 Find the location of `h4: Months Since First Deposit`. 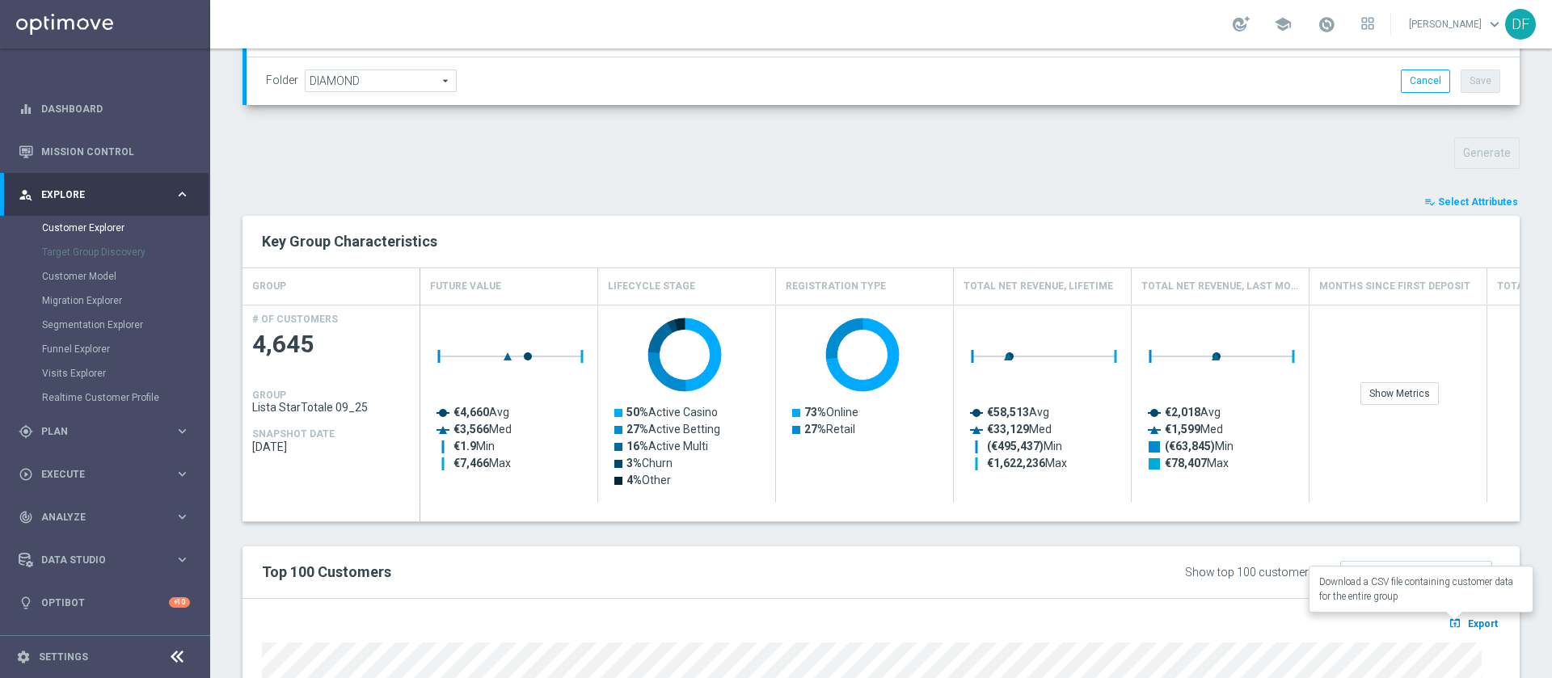

h4: Months Since First Deposit is located at coordinates (1395, 286).